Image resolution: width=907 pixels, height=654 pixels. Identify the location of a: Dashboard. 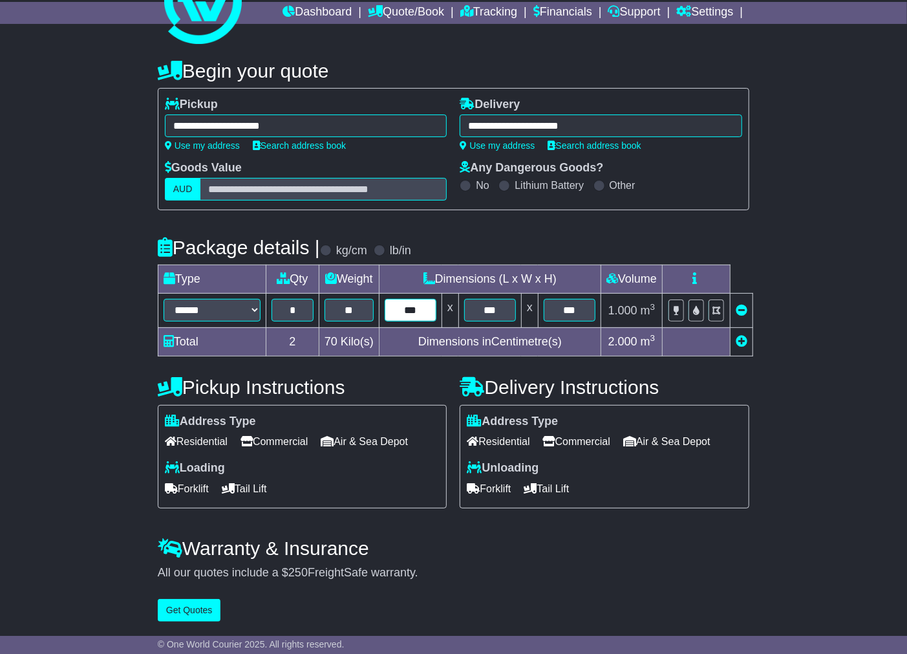
(317, 13).